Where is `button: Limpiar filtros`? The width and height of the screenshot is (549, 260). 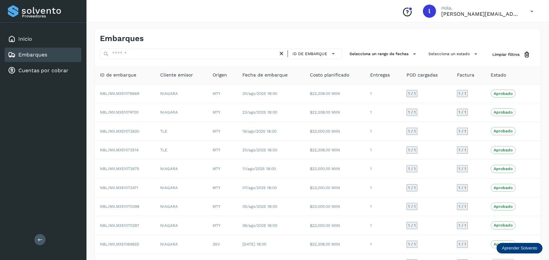 button: Limpiar filtros is located at coordinates (511, 54).